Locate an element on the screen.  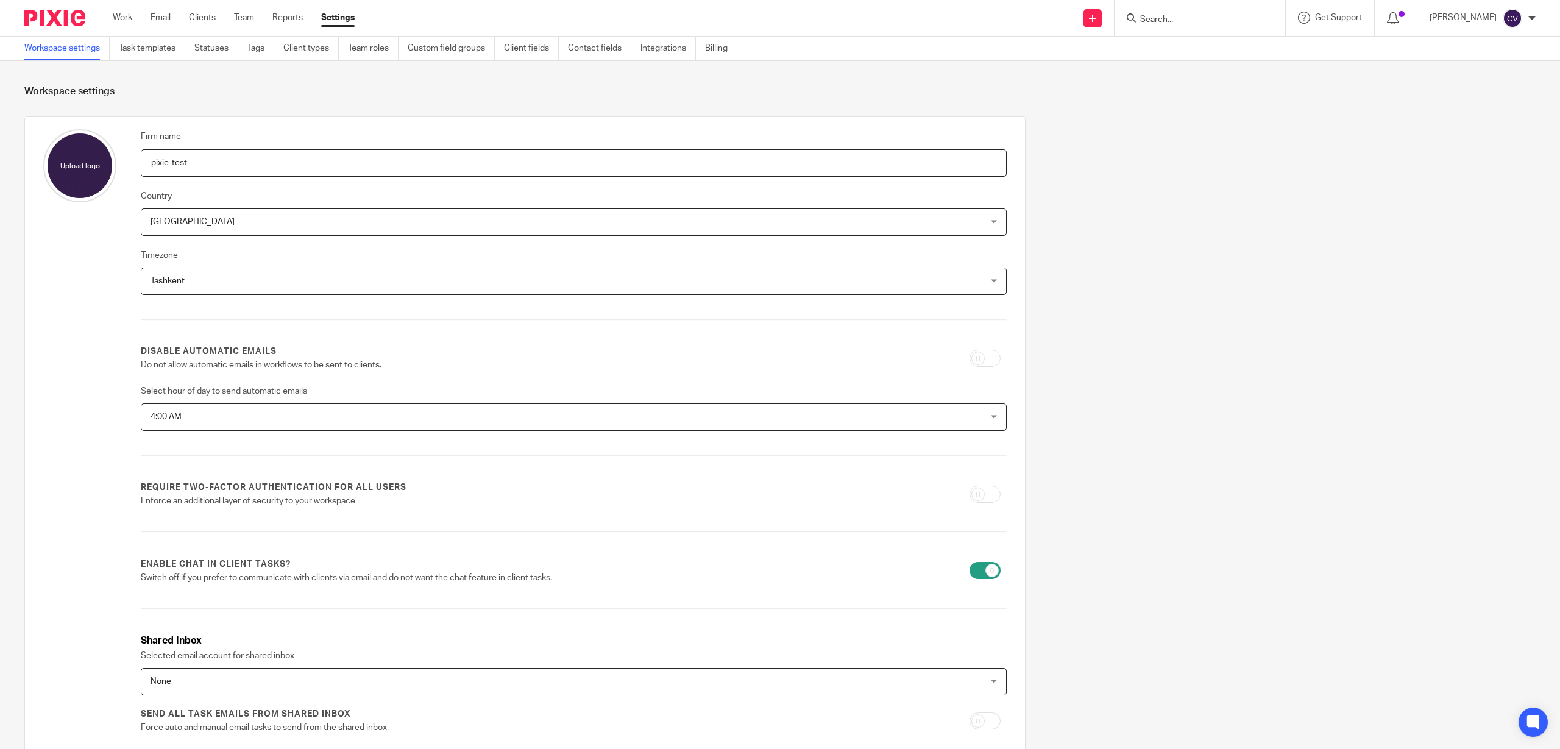
label: Enable chat in client tasks? is located at coordinates (216, 564).